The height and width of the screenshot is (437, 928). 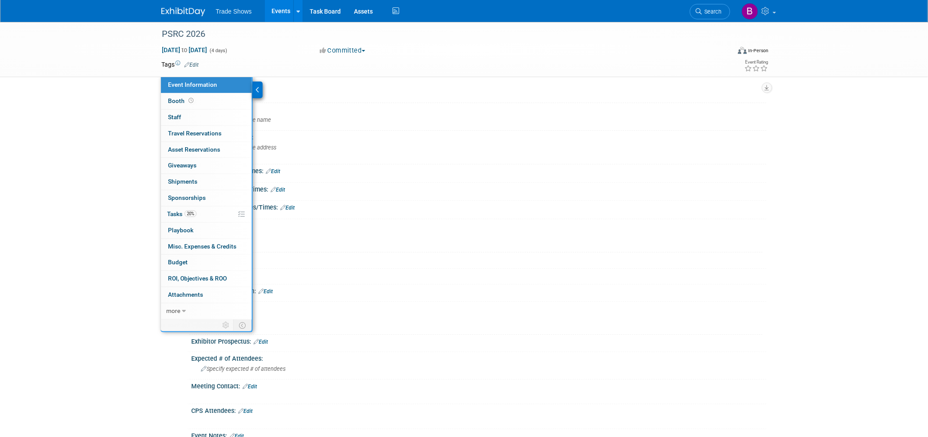 What do you see at coordinates (182, 182) in the screenshot?
I see `span: Shipments` at bounding box center [182, 182].